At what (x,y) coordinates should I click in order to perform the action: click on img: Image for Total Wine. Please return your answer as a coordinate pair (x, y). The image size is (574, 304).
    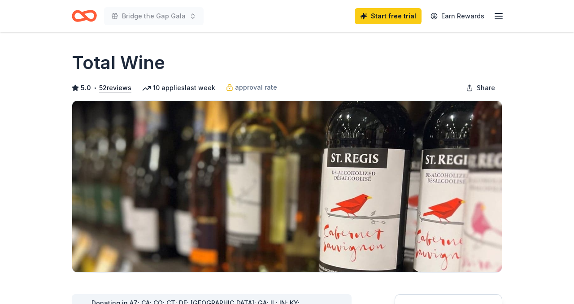
    Looking at the image, I should click on (287, 186).